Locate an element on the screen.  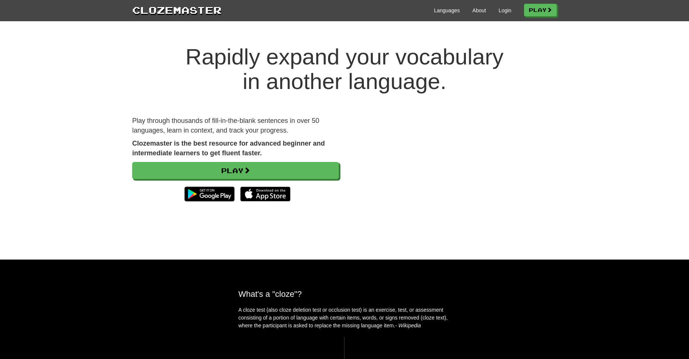
p: Play through thousands of fill-in-the-blank sentences in over 50 languages, learn in context, and... is located at coordinates (235, 125).